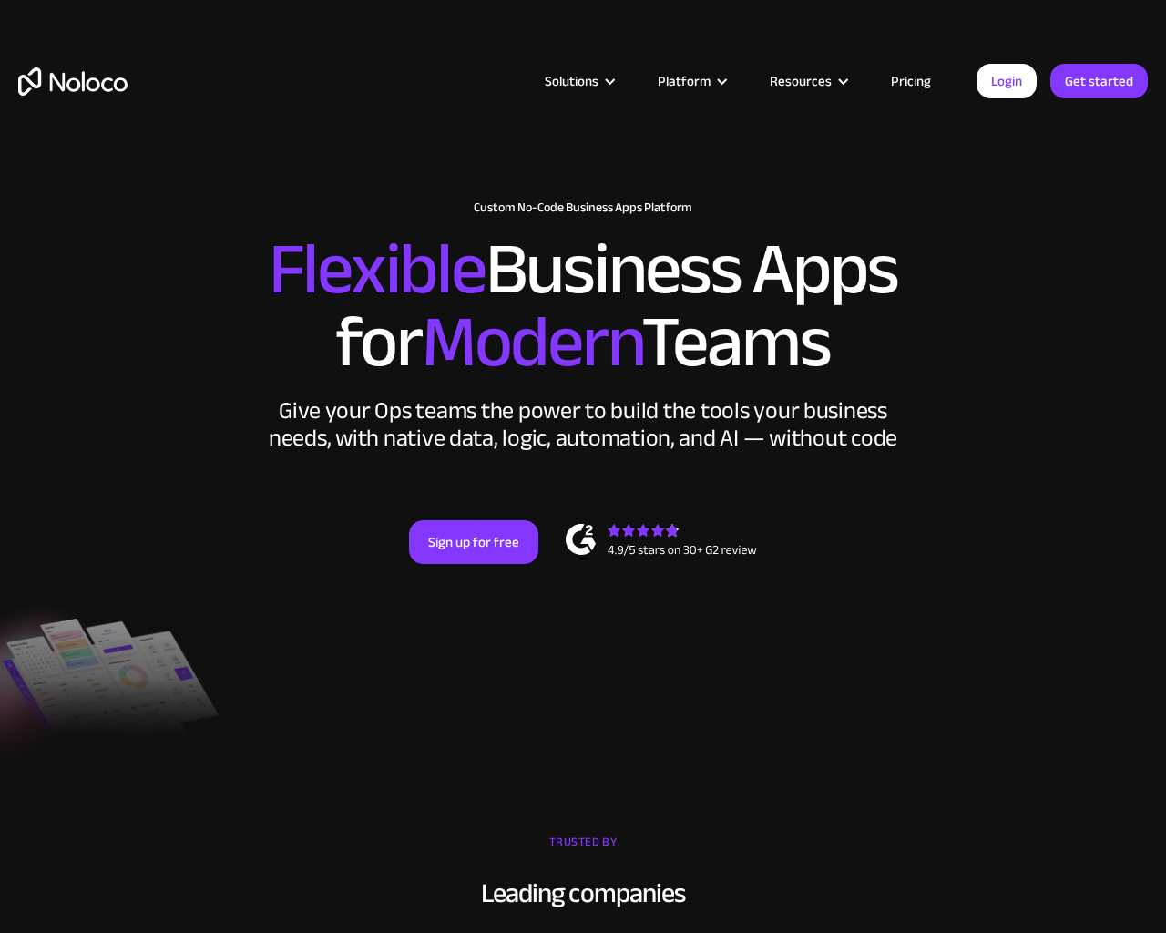 Image resolution: width=1166 pixels, height=933 pixels. Describe the element at coordinates (474, 542) in the screenshot. I see `a: Sign up for free` at that location.